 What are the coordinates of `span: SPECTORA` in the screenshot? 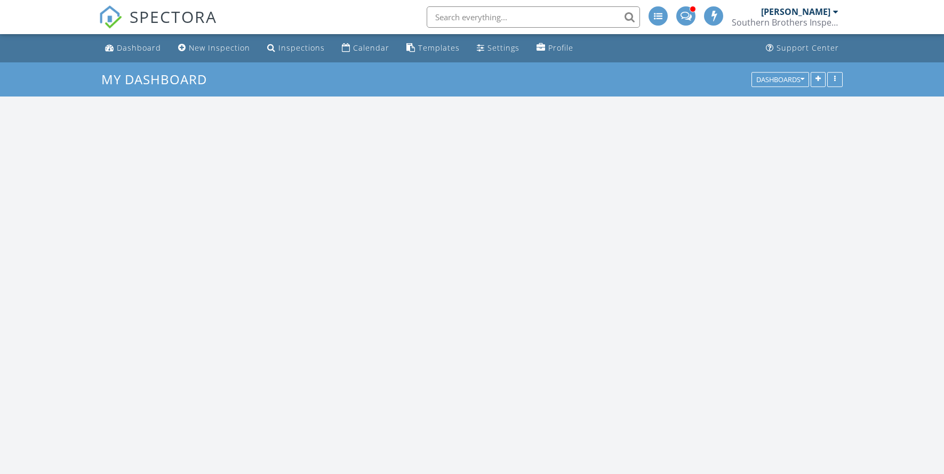 It's located at (173, 17).